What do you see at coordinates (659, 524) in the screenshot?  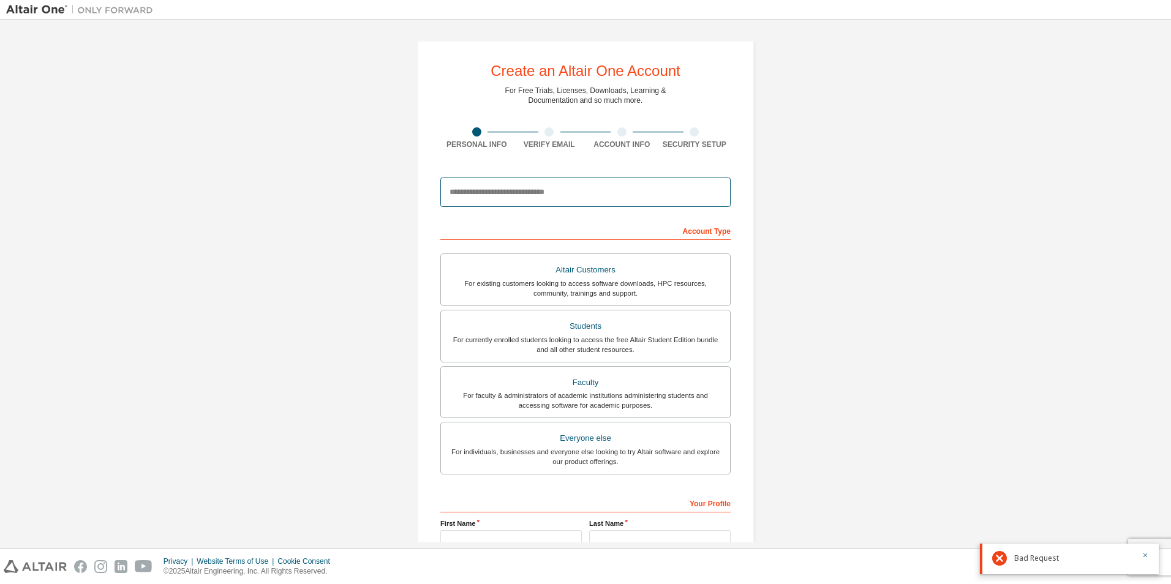 I see `label: Last Name` at bounding box center [659, 524].